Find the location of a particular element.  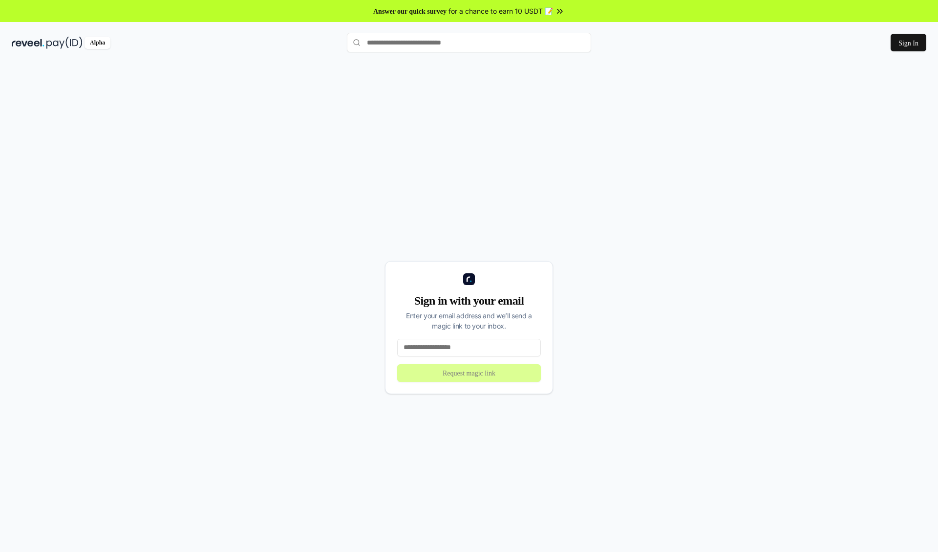

div: Enter your email address and we’ll send a magic link to your inbox. is located at coordinates (469, 320).